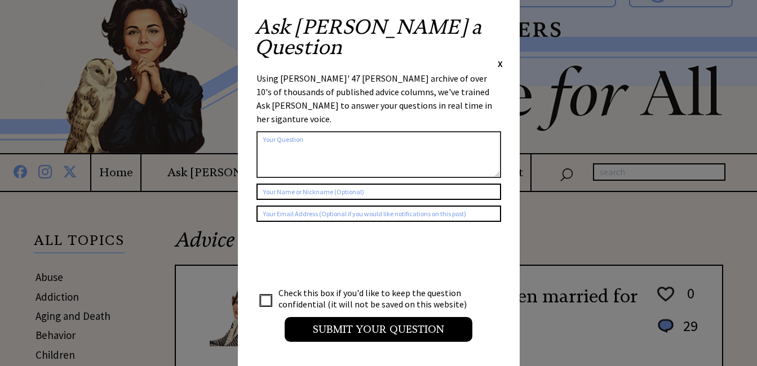 Image resolution: width=757 pixels, height=366 pixels. I want to click on input: Your Email Address (Optional if you would like notifications on this post), so click(379, 214).